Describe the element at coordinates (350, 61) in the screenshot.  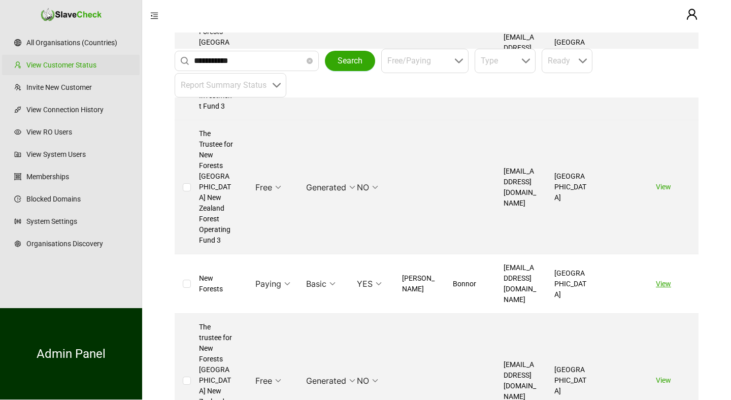
I see `span: Search` at that location.